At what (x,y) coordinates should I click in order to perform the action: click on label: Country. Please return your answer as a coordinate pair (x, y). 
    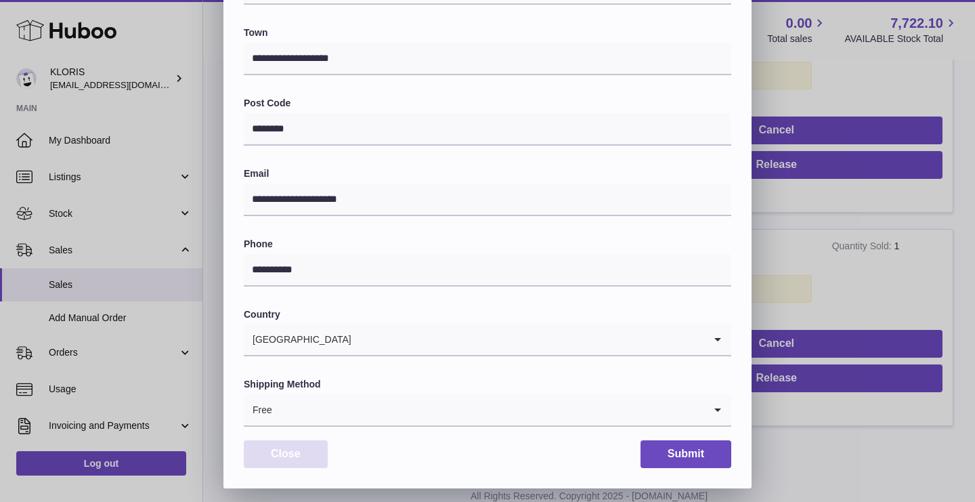
    Looking at the image, I should click on (488, 314).